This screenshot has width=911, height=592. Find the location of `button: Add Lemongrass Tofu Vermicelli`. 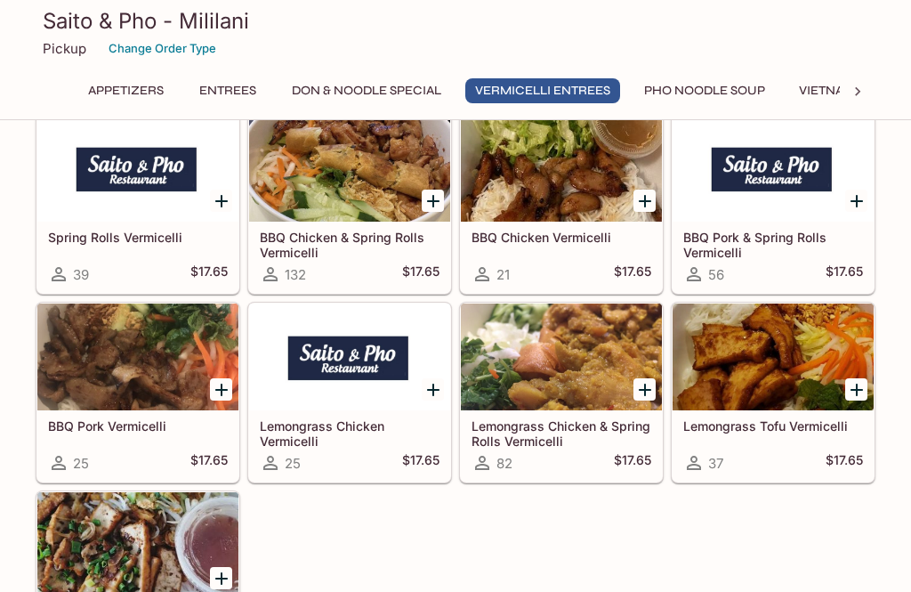

button: Add Lemongrass Tofu Vermicelli is located at coordinates (856, 389).